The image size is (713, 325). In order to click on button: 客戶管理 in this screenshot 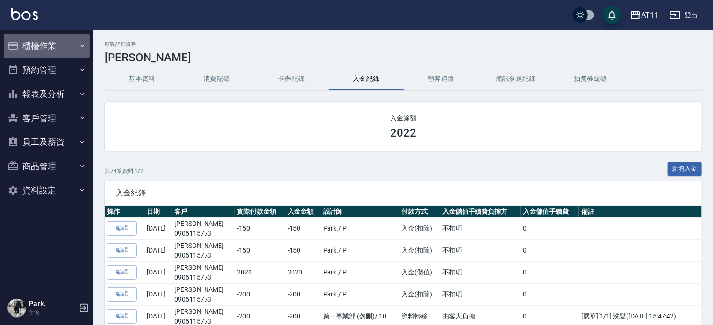, I will do `click(47, 118)`.